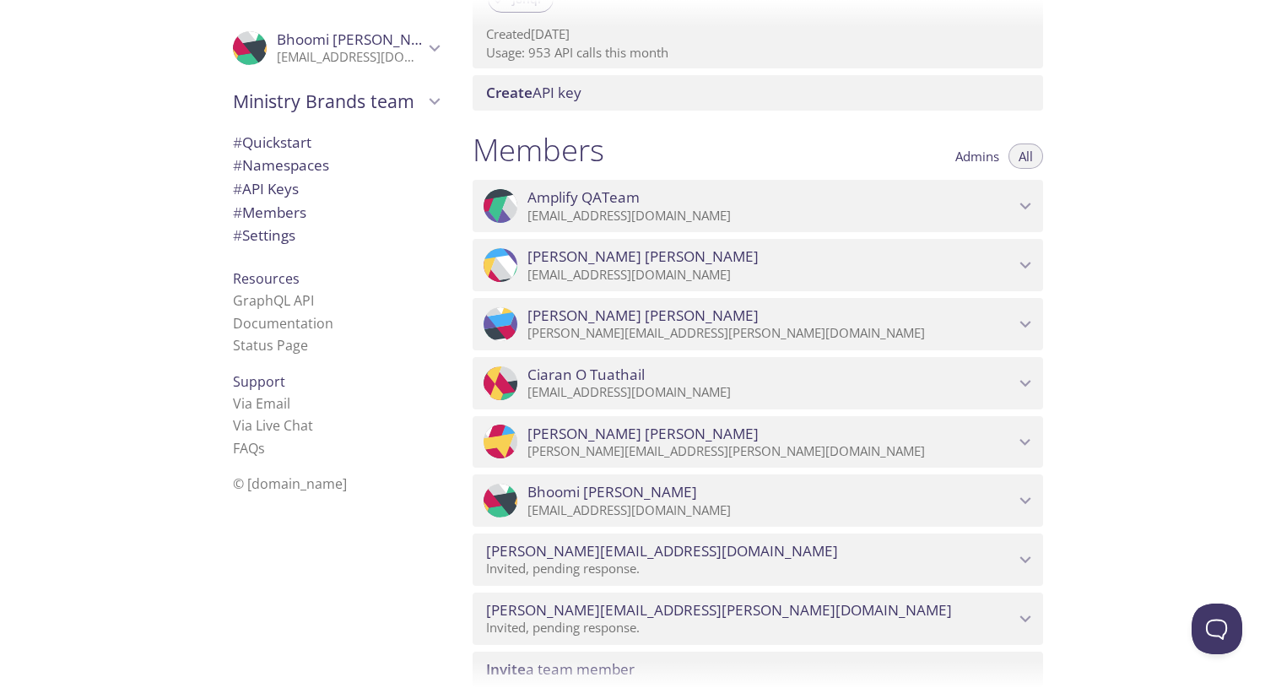 Image resolution: width=1276 pixels, height=688 pixels. What do you see at coordinates (977, 156) in the screenshot?
I see `button: Admins` at bounding box center [977, 156].